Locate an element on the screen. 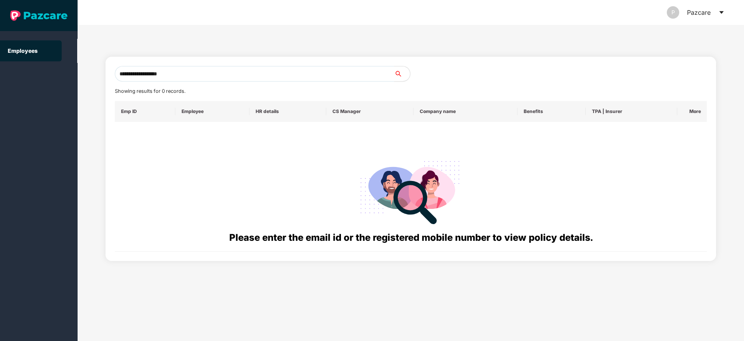 This screenshot has width=744, height=341. th: Company name is located at coordinates (466, 111).